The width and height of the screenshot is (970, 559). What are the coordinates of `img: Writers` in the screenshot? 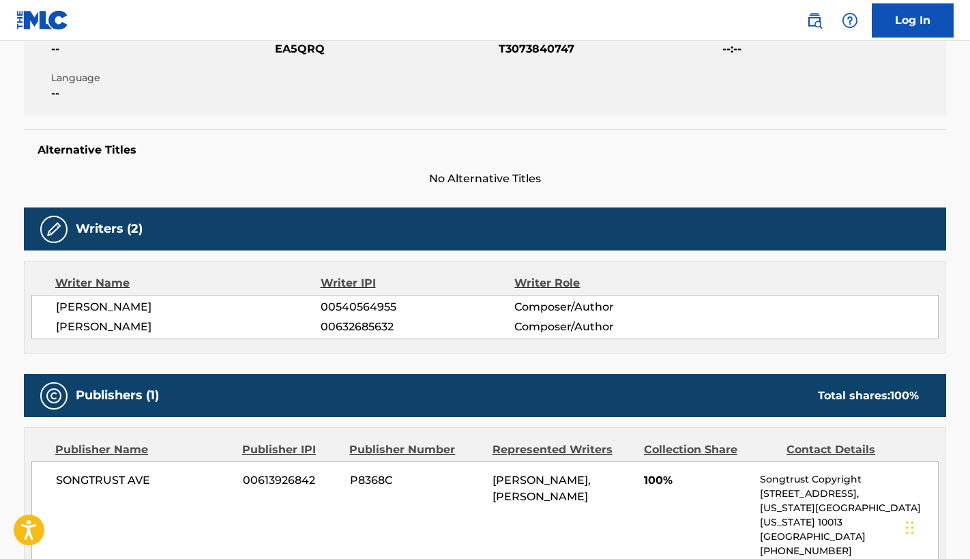 It's located at (54, 229).